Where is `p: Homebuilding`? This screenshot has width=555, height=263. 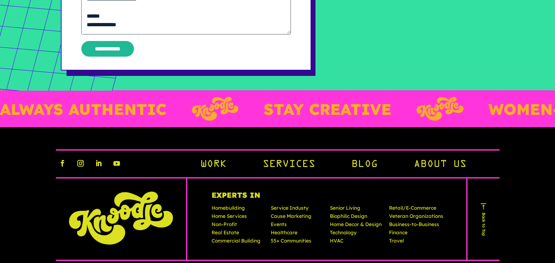
p: Homebuilding is located at coordinates (238, 210).